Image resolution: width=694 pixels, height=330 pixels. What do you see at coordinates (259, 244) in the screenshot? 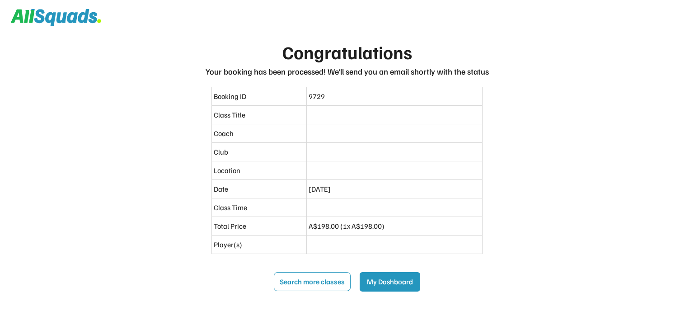
I see `div: Player(s)` at bounding box center [259, 244].